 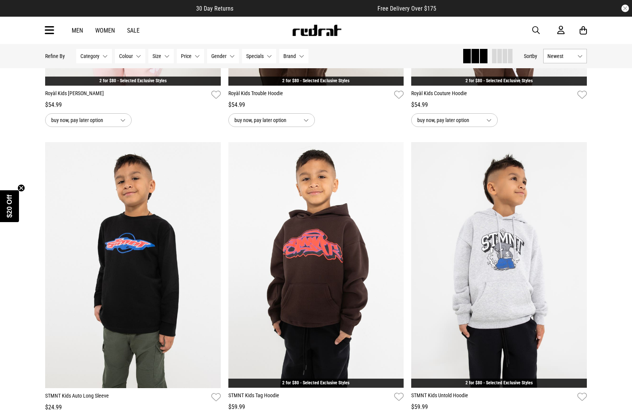 What do you see at coordinates (105, 30) in the screenshot?
I see `a: Women` at bounding box center [105, 30].